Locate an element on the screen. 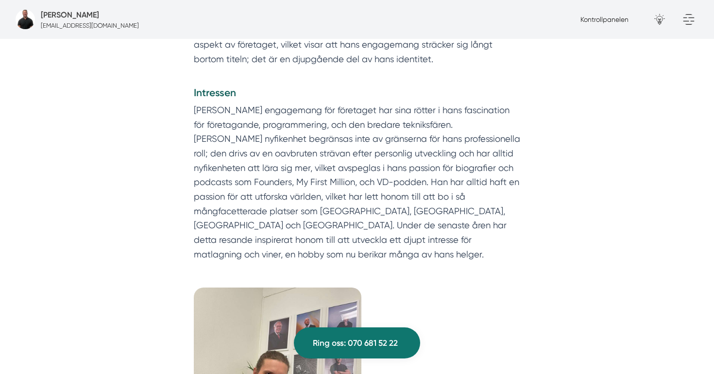  span: Ring oss: 070 681 52 22 is located at coordinates (355, 343).